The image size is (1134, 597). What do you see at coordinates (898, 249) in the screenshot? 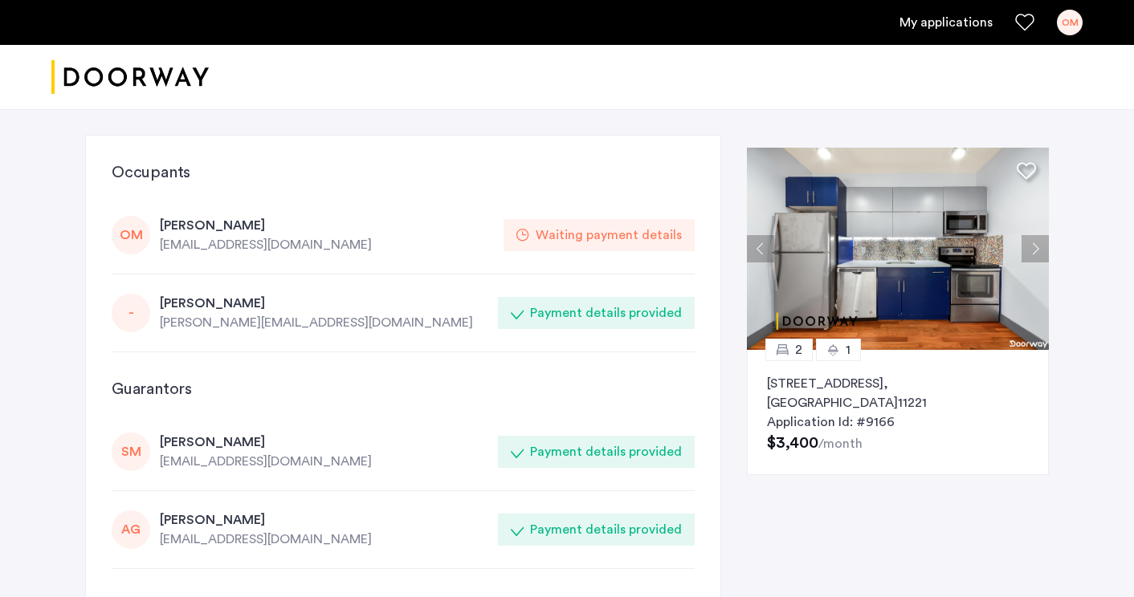
I see `img: dc6efc1f-24ba-4395-9182-45437e21be9a_638953142240122139.jpeg` at bounding box center [898, 249].